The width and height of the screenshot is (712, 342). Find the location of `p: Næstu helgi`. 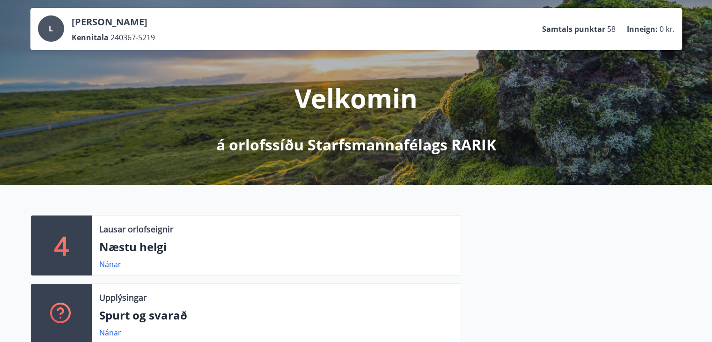

p: Næstu helgi is located at coordinates (276, 247).